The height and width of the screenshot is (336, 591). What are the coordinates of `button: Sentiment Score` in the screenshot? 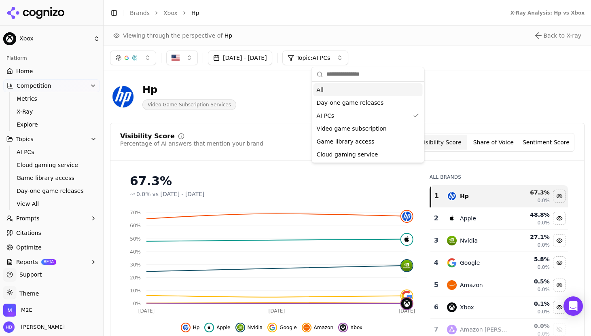 It's located at (546, 142).